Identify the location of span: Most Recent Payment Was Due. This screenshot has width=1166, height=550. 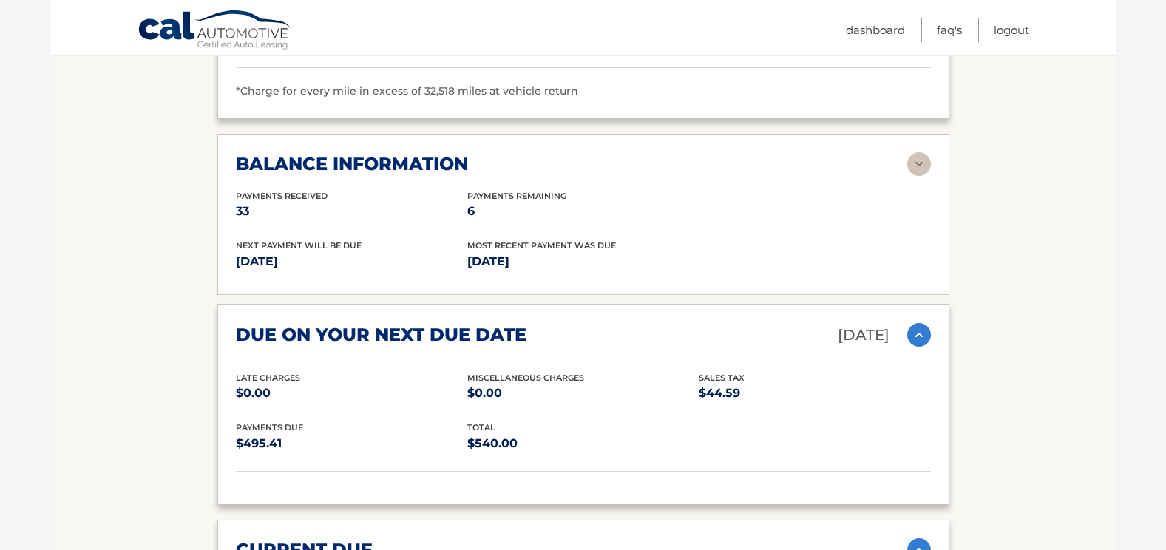
(541, 245).